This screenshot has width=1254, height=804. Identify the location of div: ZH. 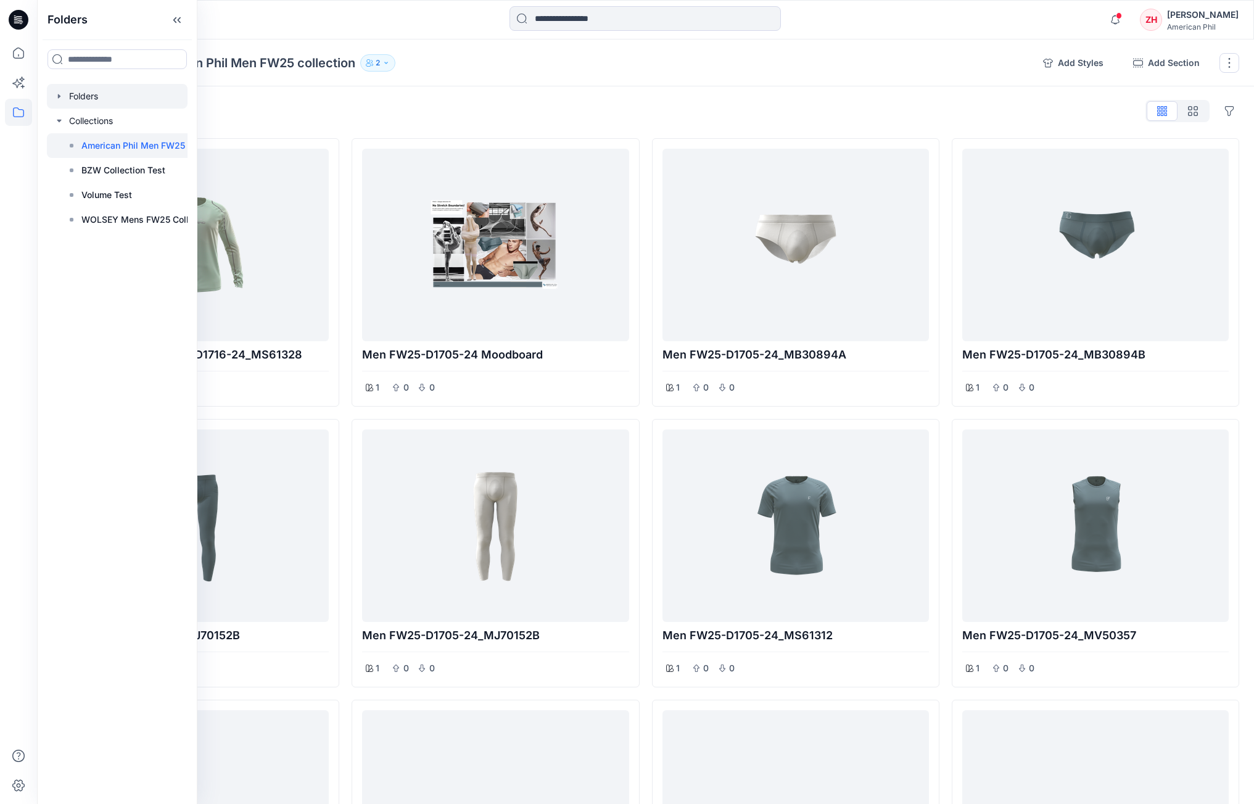
(1151, 20).